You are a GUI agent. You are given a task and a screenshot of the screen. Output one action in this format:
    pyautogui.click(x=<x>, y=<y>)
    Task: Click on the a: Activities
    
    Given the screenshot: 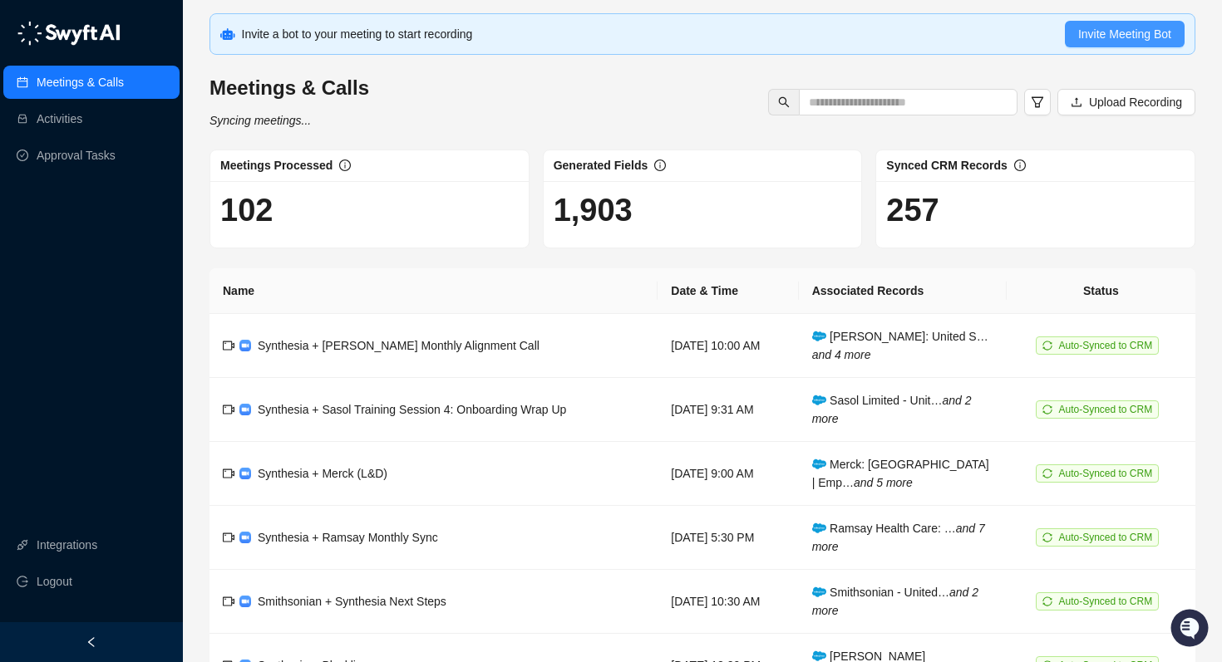 What is the action you would take?
    pyautogui.click(x=59, y=119)
    